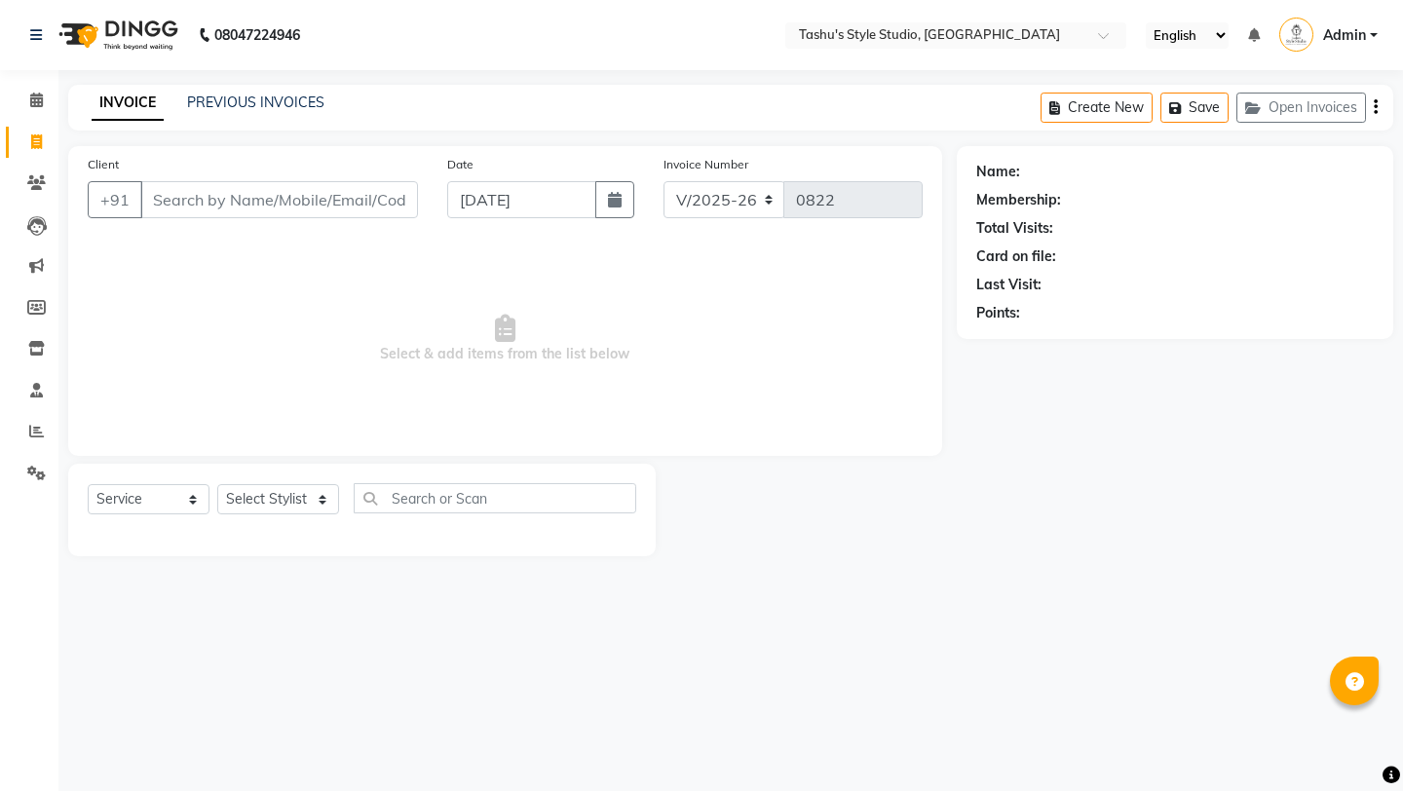 The height and width of the screenshot is (791, 1403). Describe the element at coordinates (998, 172) in the screenshot. I see `div: Name:` at that location.